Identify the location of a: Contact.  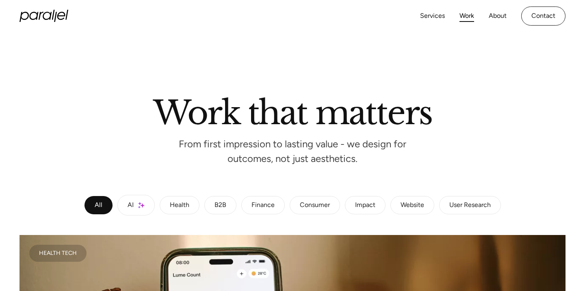
(543, 16).